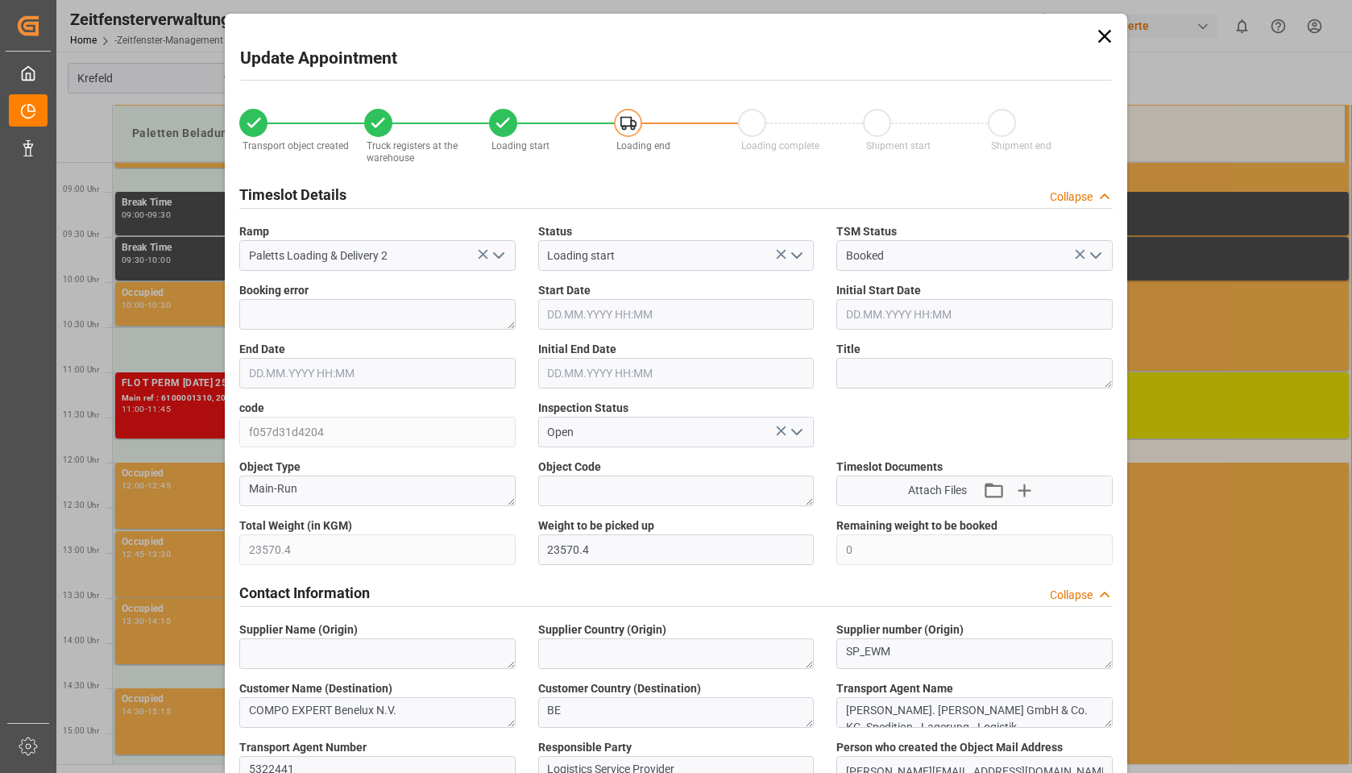 This screenshot has width=1352, height=773. Describe the element at coordinates (318, 59) in the screenshot. I see `h2: Update Appointment` at that location.